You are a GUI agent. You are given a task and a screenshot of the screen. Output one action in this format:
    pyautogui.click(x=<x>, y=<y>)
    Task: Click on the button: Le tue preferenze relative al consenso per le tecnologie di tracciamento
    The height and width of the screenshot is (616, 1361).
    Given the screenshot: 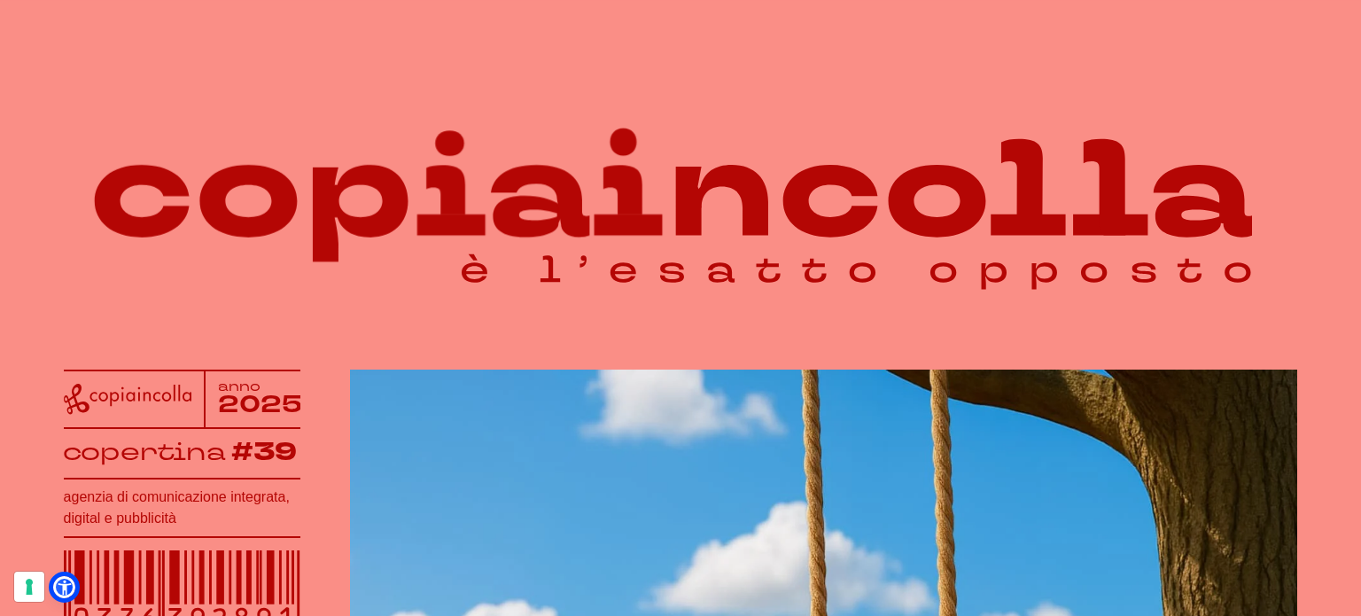 What is the action you would take?
    pyautogui.click(x=29, y=587)
    